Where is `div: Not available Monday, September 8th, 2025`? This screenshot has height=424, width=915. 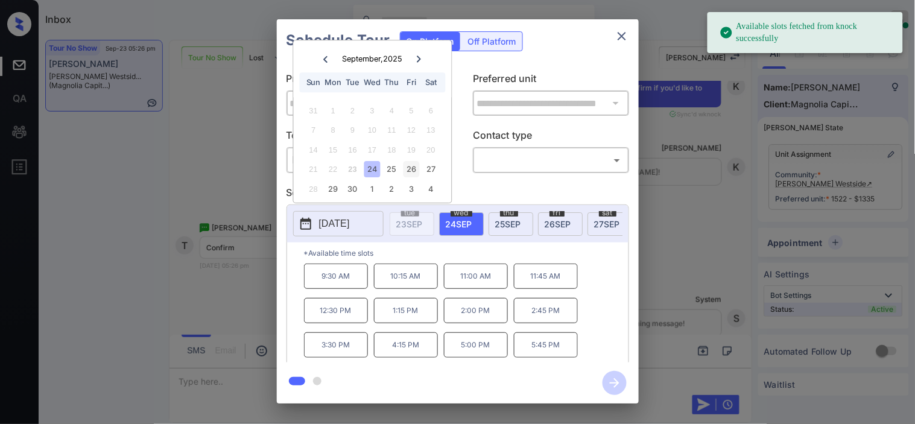
div: Not available Monday, September 8th, 2025 is located at coordinates (333, 130).